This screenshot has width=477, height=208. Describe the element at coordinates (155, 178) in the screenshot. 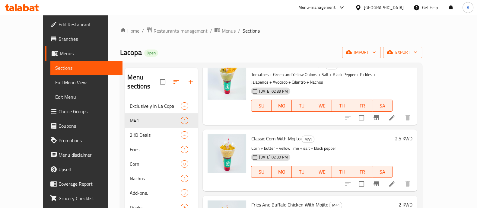

I see `span: Nachos` at that location.